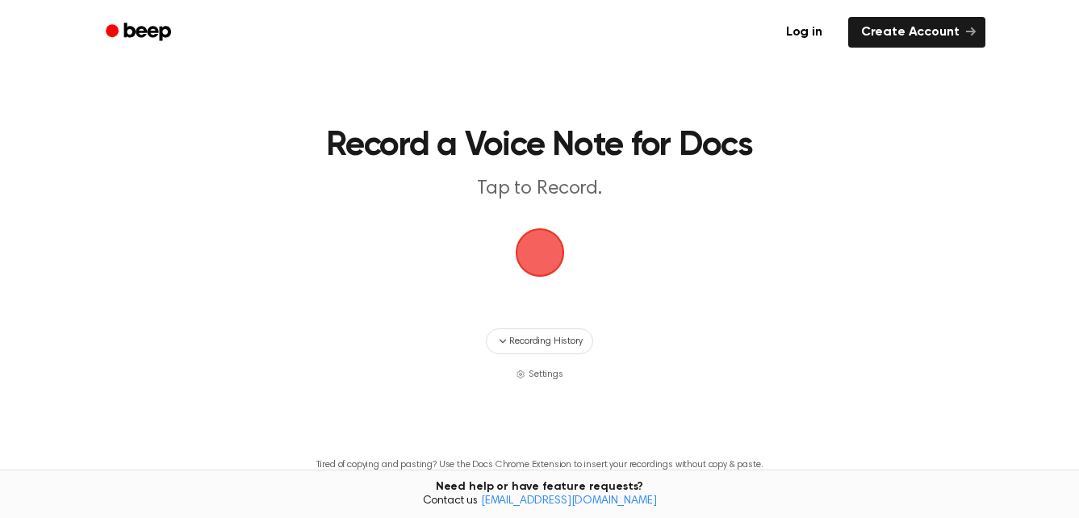 The image size is (1079, 518). What do you see at coordinates (539, 375) in the screenshot?
I see `button: Settings` at bounding box center [539, 375].